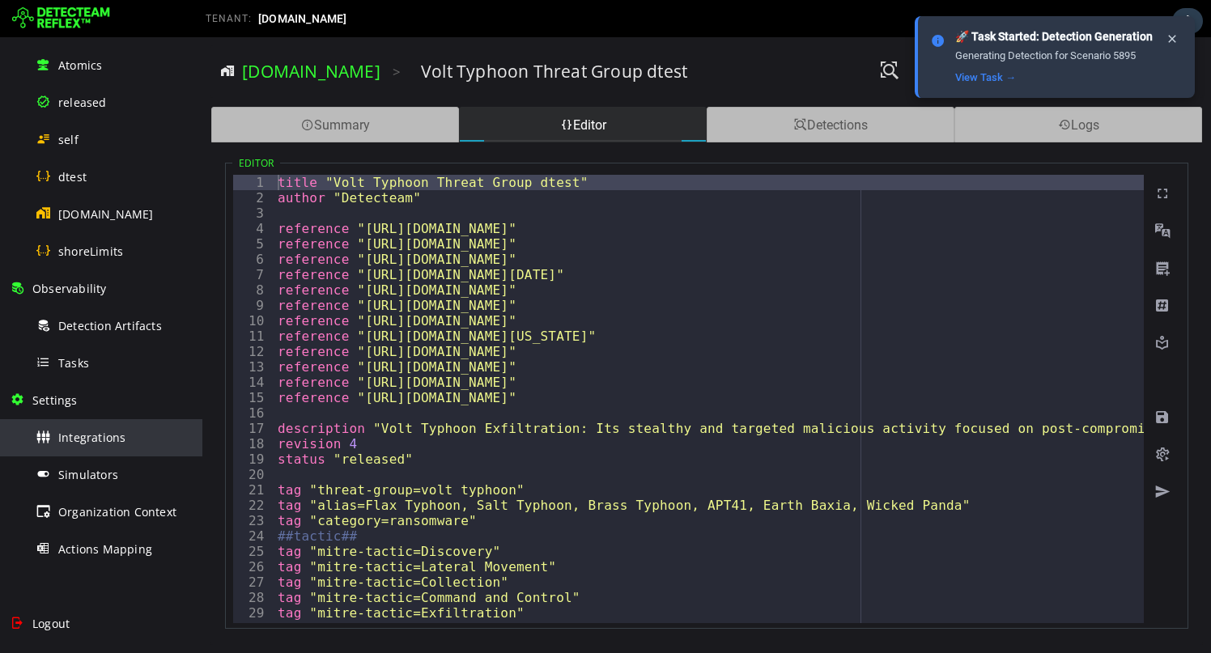 The width and height of the screenshot is (1211, 653). What do you see at coordinates (53, 125) in the screenshot?
I see `legend: Editor` at bounding box center [53, 125].